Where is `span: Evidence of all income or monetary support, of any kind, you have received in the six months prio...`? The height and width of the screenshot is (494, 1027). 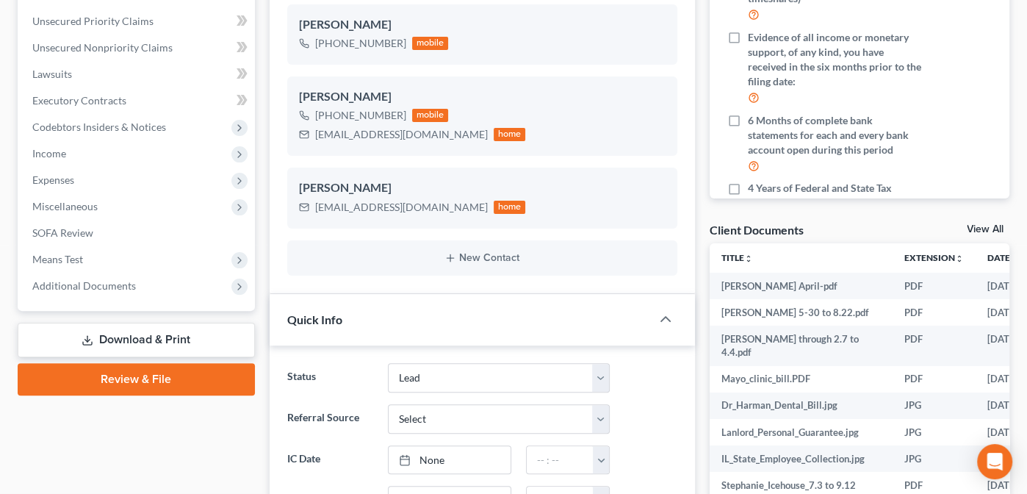 span: Evidence of all income or monetary support, of any kind, you have received in the six months prio... is located at coordinates (835, 60).